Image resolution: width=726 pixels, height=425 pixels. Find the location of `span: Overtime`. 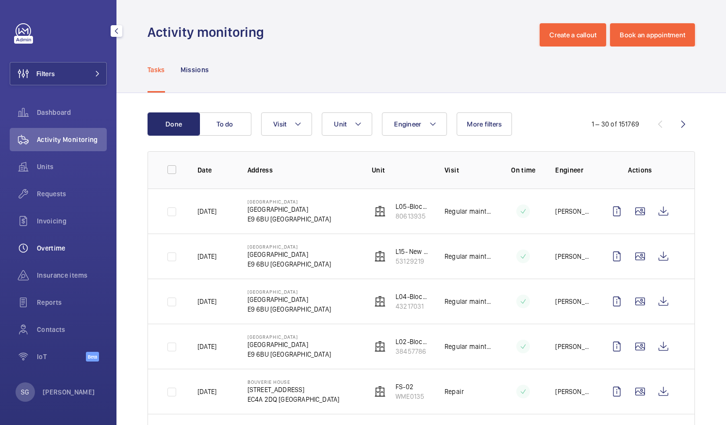

span: Overtime is located at coordinates (72, 248).